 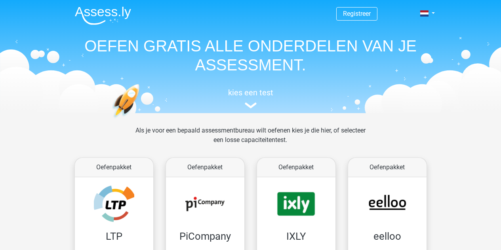 What do you see at coordinates (251, 98) in the screenshot?
I see `a: kies een test` at bounding box center [251, 98].